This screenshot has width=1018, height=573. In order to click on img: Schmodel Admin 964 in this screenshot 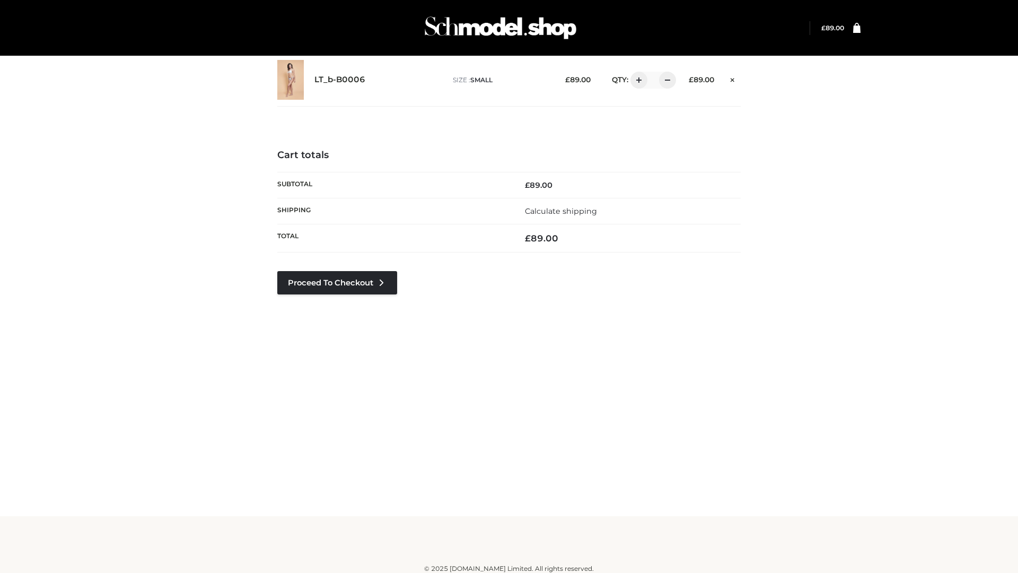, I will do `click(501, 28)`.